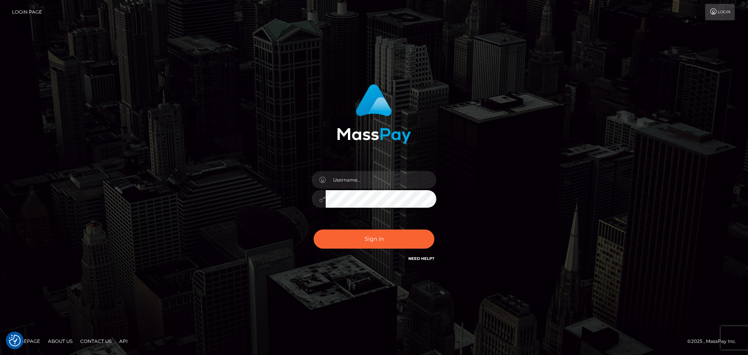 The width and height of the screenshot is (748, 355). Describe the element at coordinates (720, 12) in the screenshot. I see `a: Login` at that location.